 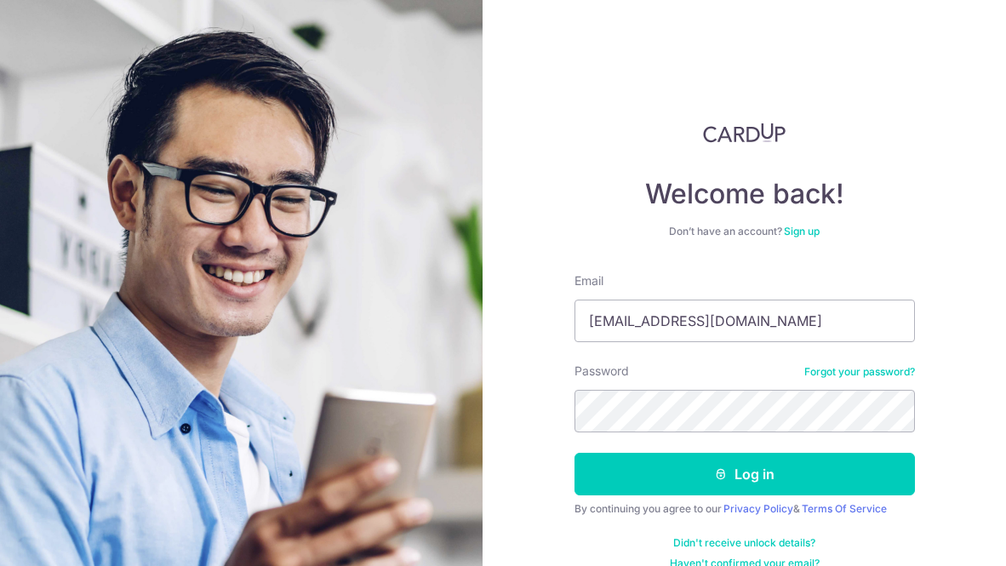 What do you see at coordinates (744, 543) in the screenshot?
I see `a: Didn't receive unlock details?` at bounding box center [744, 543].